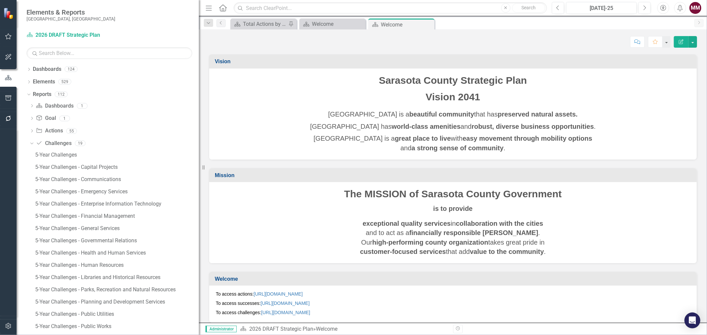 This screenshot has width=707, height=335. I want to click on strong: preserved natural assets., so click(538, 114).